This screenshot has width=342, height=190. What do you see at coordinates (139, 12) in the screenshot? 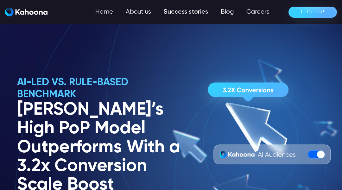
I see `a: About us` at bounding box center [139, 12].